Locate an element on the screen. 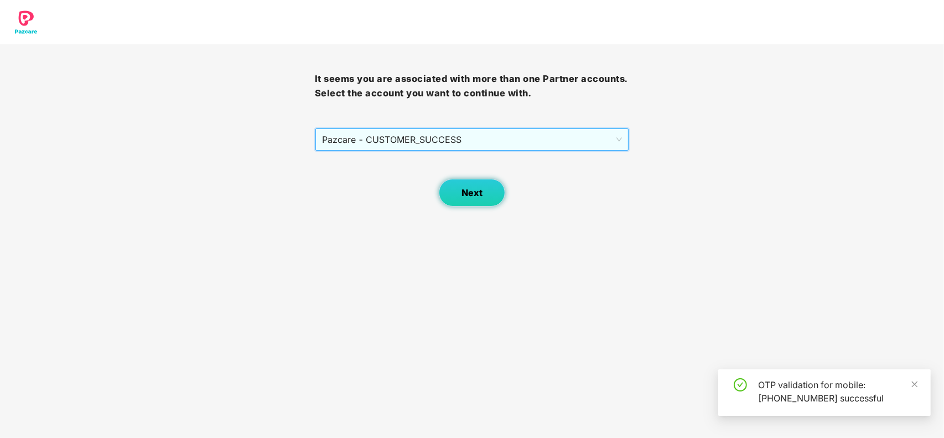  span: close is located at coordinates (915, 384).